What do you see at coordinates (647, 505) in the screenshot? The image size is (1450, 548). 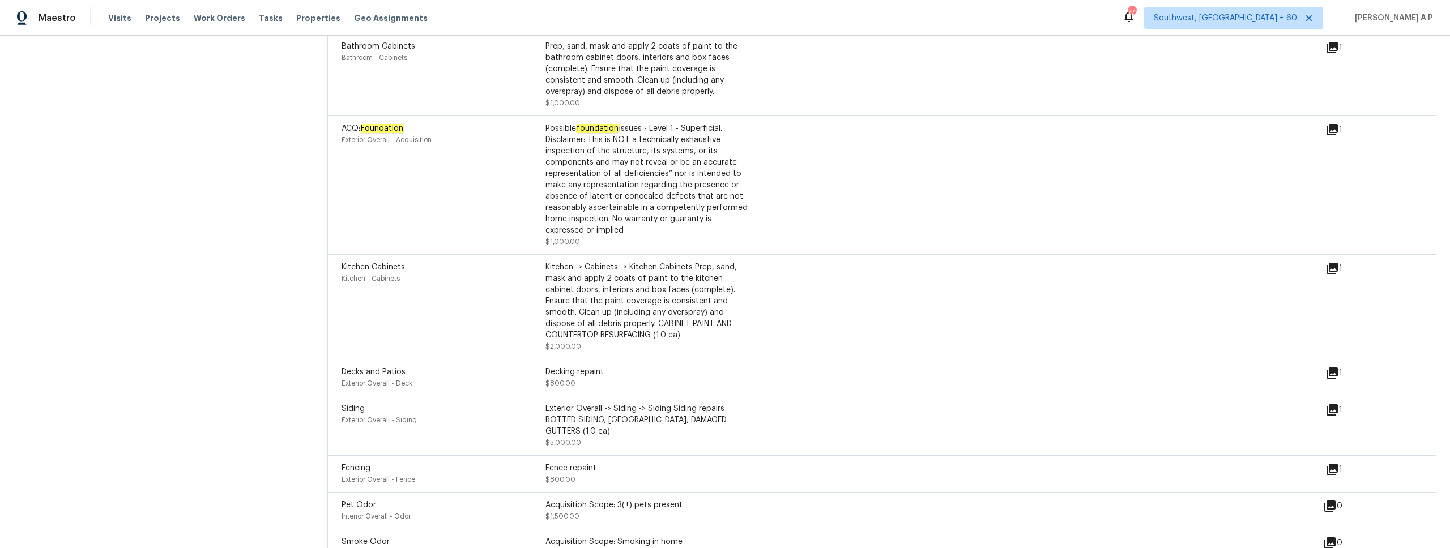 I see `div: Acquisition Scope: 3(+) pets present` at bounding box center [647, 505].